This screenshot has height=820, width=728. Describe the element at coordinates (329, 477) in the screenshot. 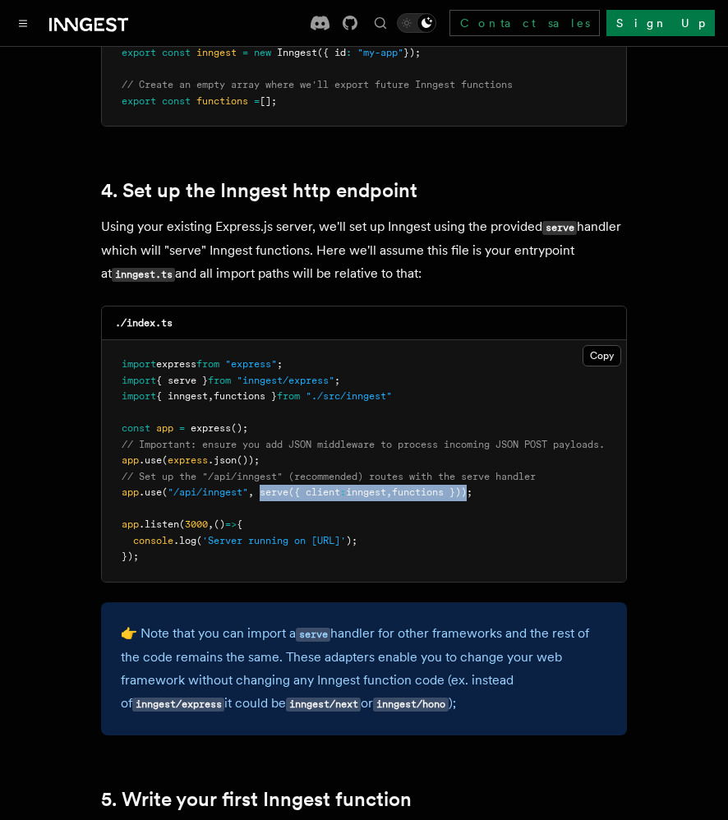

I see `span: // Set up the "/api/inngest" (recommended) routes with the serve handler` at that location.